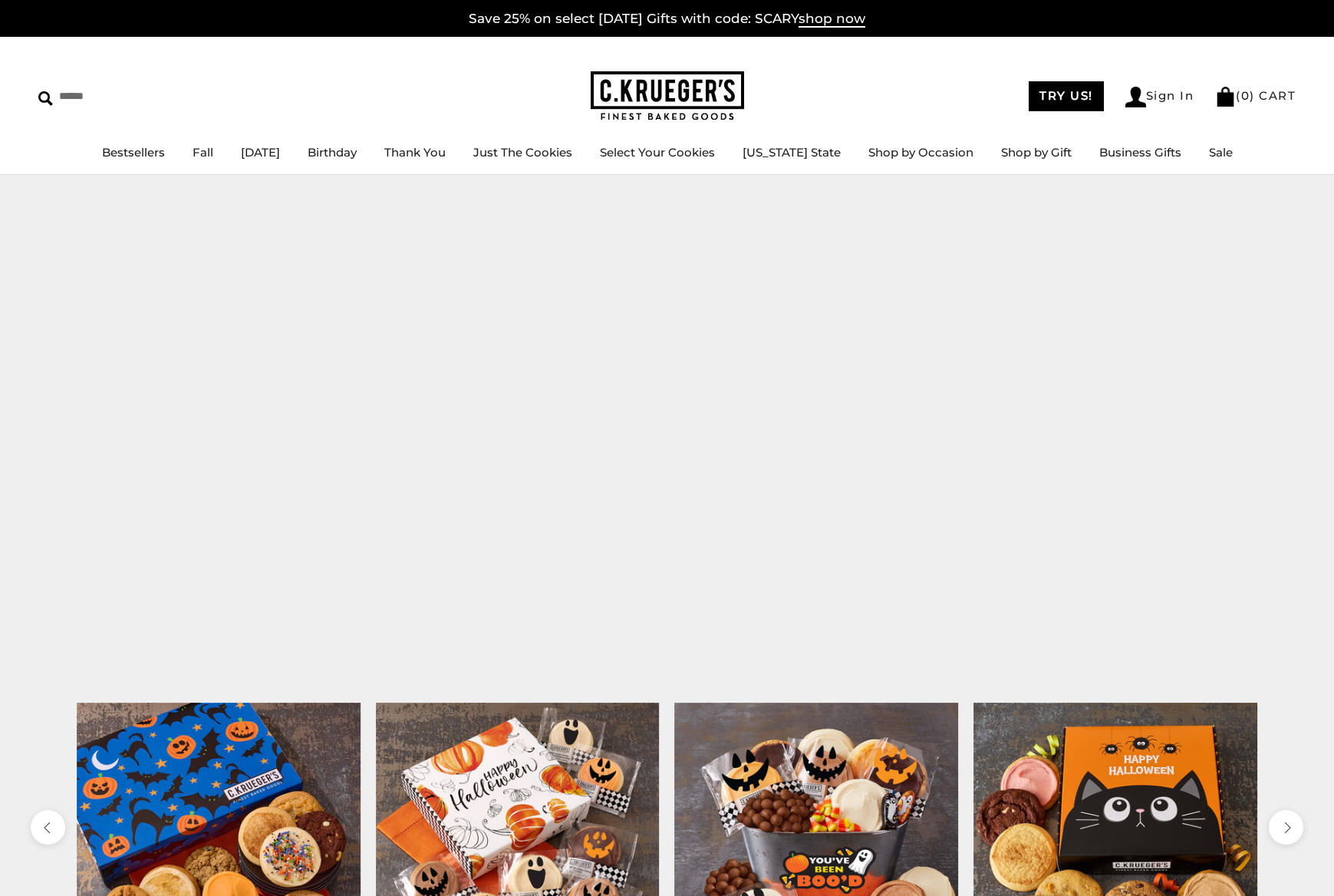 This screenshot has height=896, width=1334. Describe the element at coordinates (48, 827) in the screenshot. I see `button: previous` at that location.